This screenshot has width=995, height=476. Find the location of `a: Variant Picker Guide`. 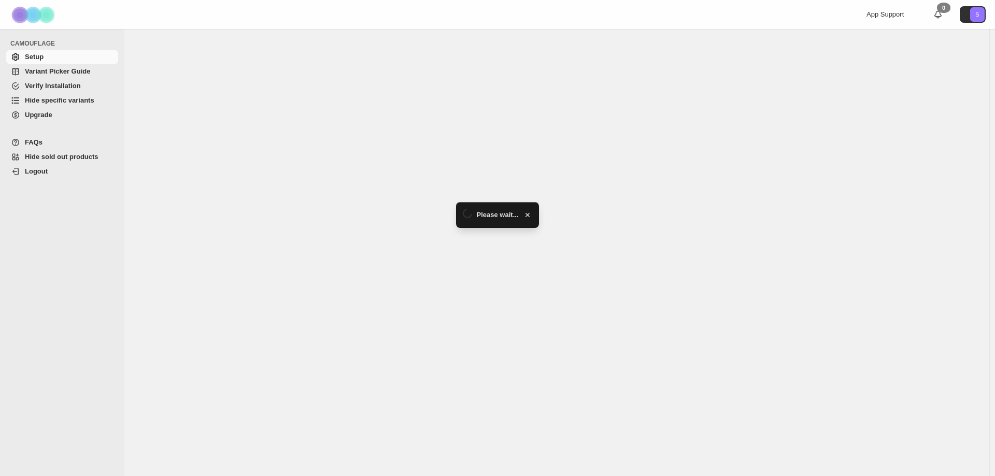

a: Variant Picker Guide is located at coordinates (62, 71).